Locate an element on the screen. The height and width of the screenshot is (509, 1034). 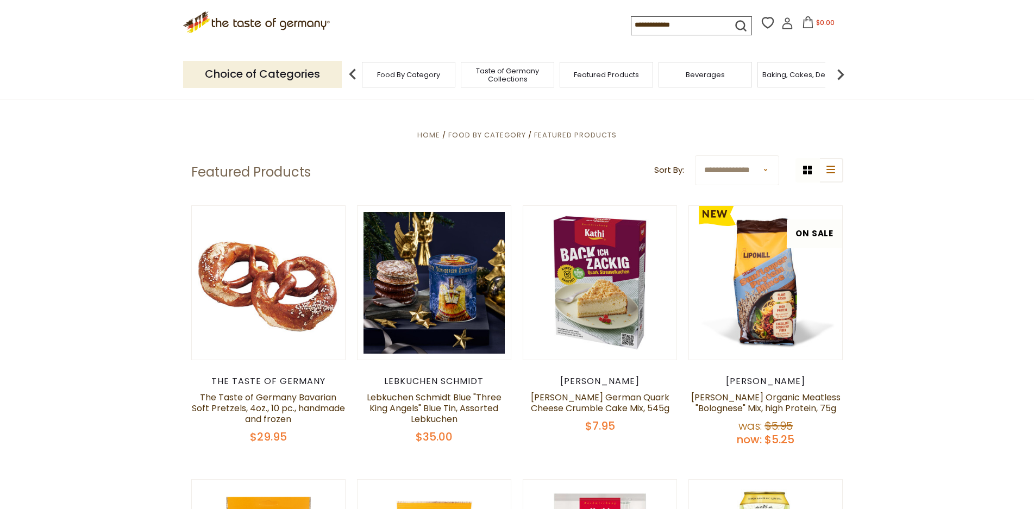
a: Home is located at coordinates (429, 135).